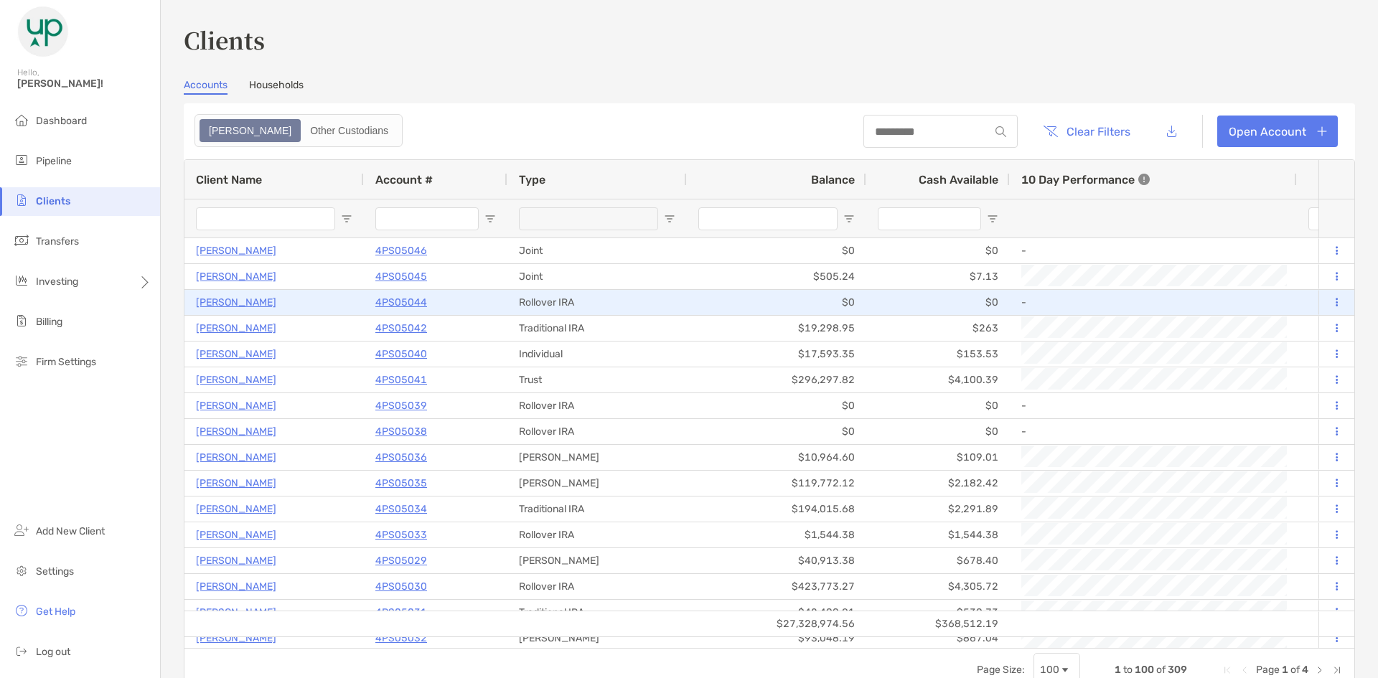 The image size is (1378, 678). I want to click on div: $423,773.27, so click(776, 586).